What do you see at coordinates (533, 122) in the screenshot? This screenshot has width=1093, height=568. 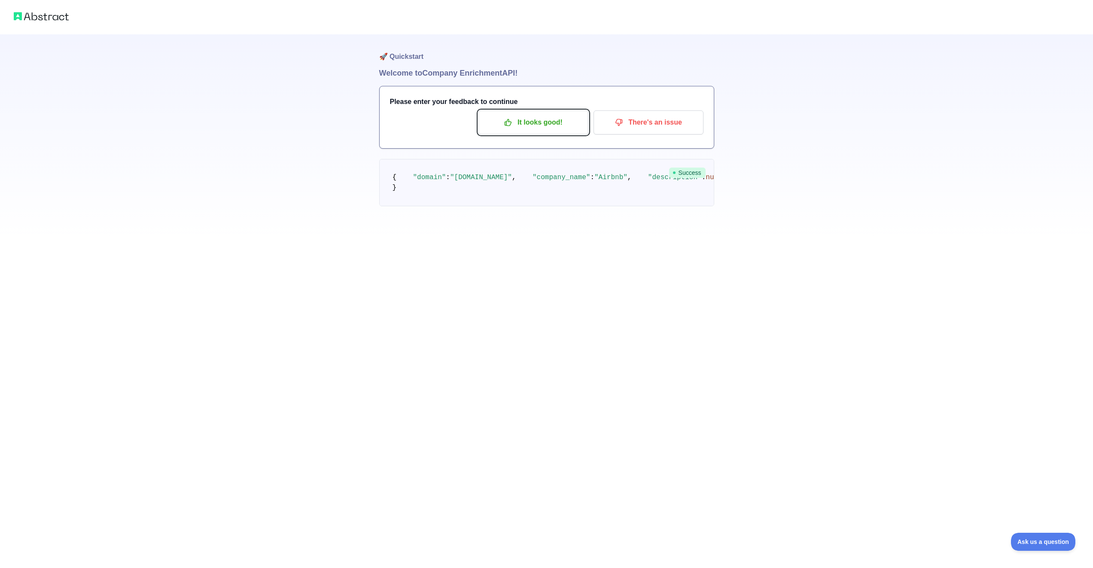 I see `button: It looks good!` at bounding box center [533, 122].